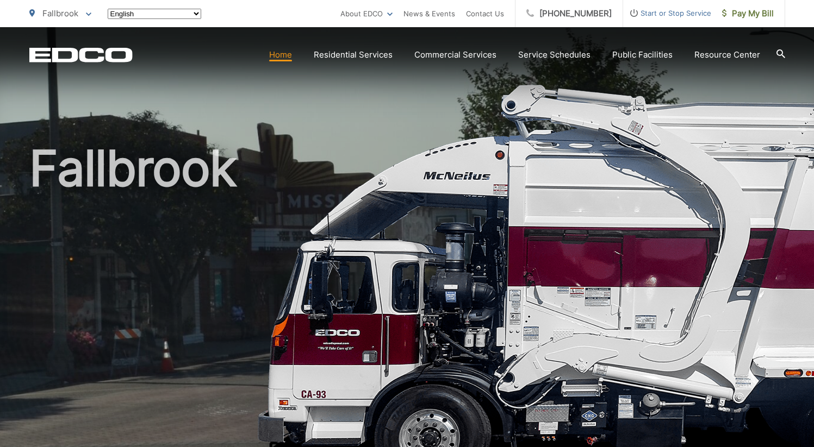  I want to click on a: About EDCO, so click(366, 14).